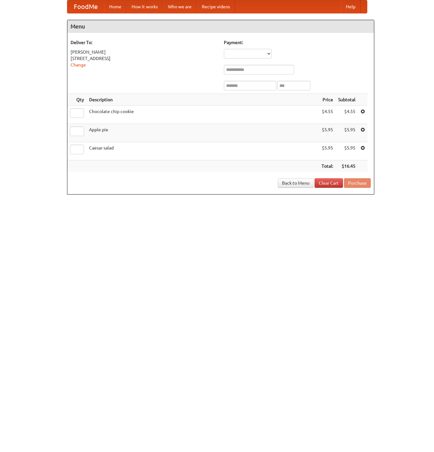 The height and width of the screenshot is (452, 434). What do you see at coordinates (144, 42) in the screenshot?
I see `h5: Deliver To:` at bounding box center [144, 42].